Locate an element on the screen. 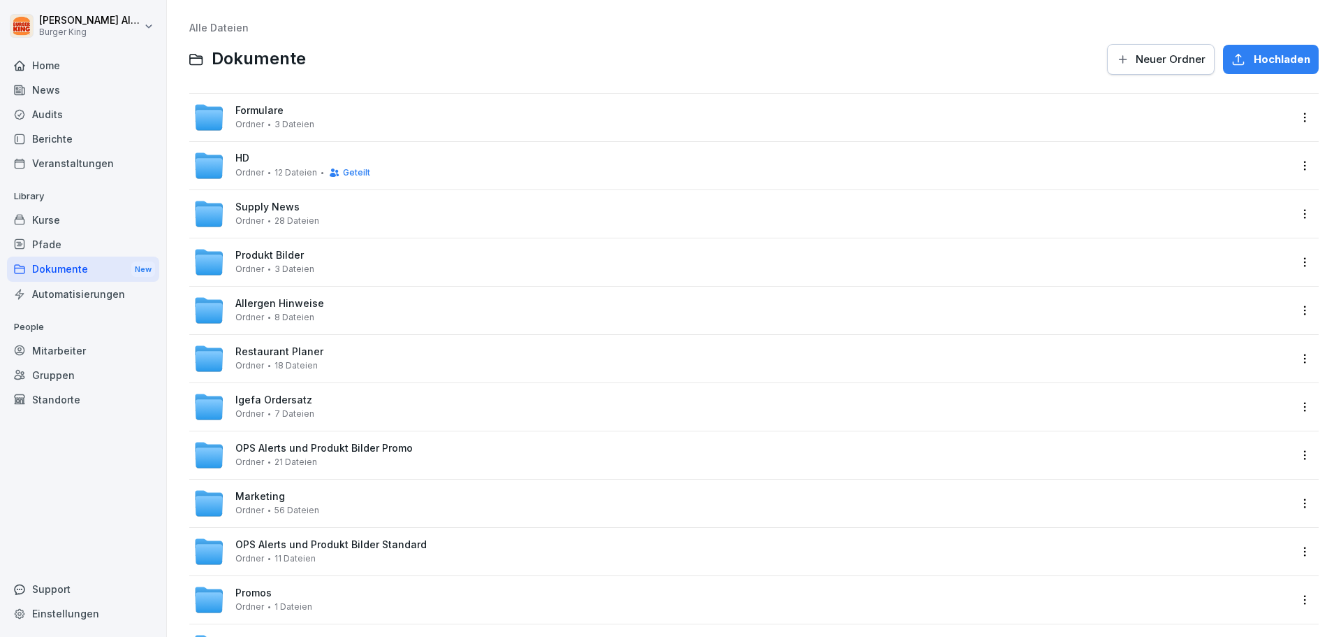 This screenshot has width=1341, height=637. div: News is located at coordinates (83, 89).